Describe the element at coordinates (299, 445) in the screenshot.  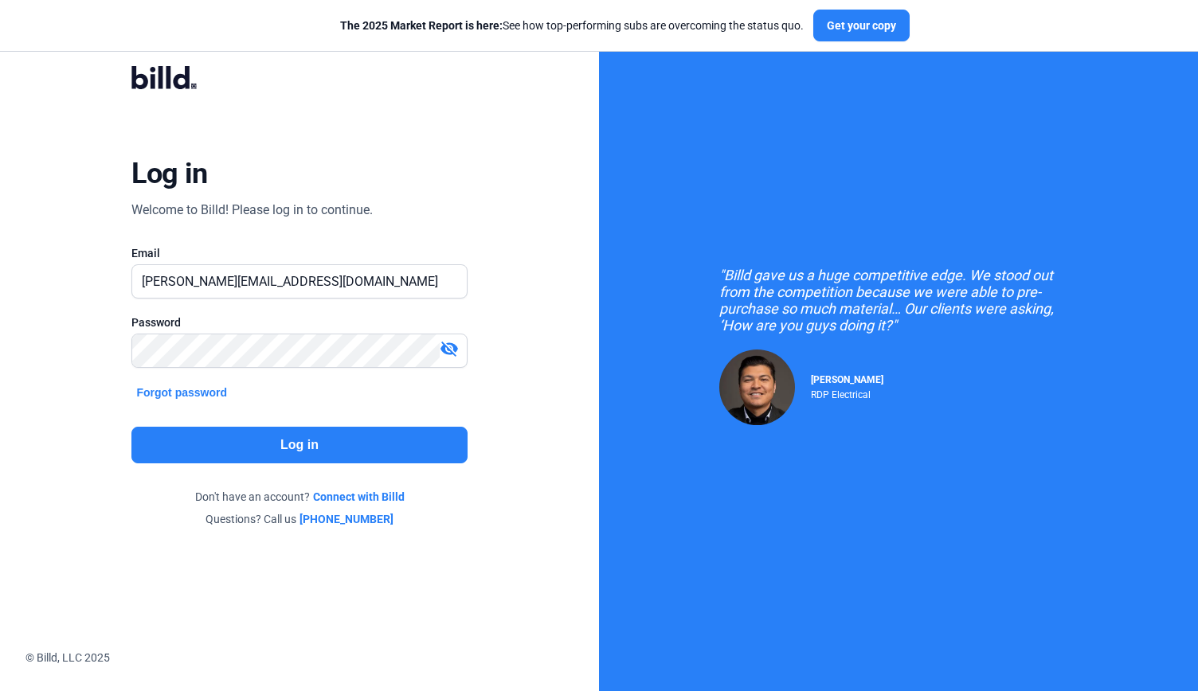
I see `button: Log in` at that location.